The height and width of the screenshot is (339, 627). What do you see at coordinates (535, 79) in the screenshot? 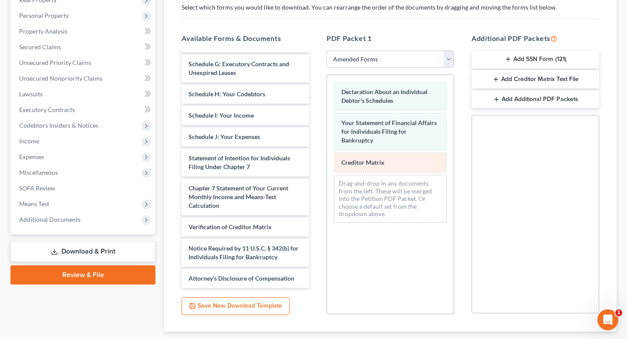
I see `button: Add Creditor Matrix Text File` at bounding box center [535, 79].